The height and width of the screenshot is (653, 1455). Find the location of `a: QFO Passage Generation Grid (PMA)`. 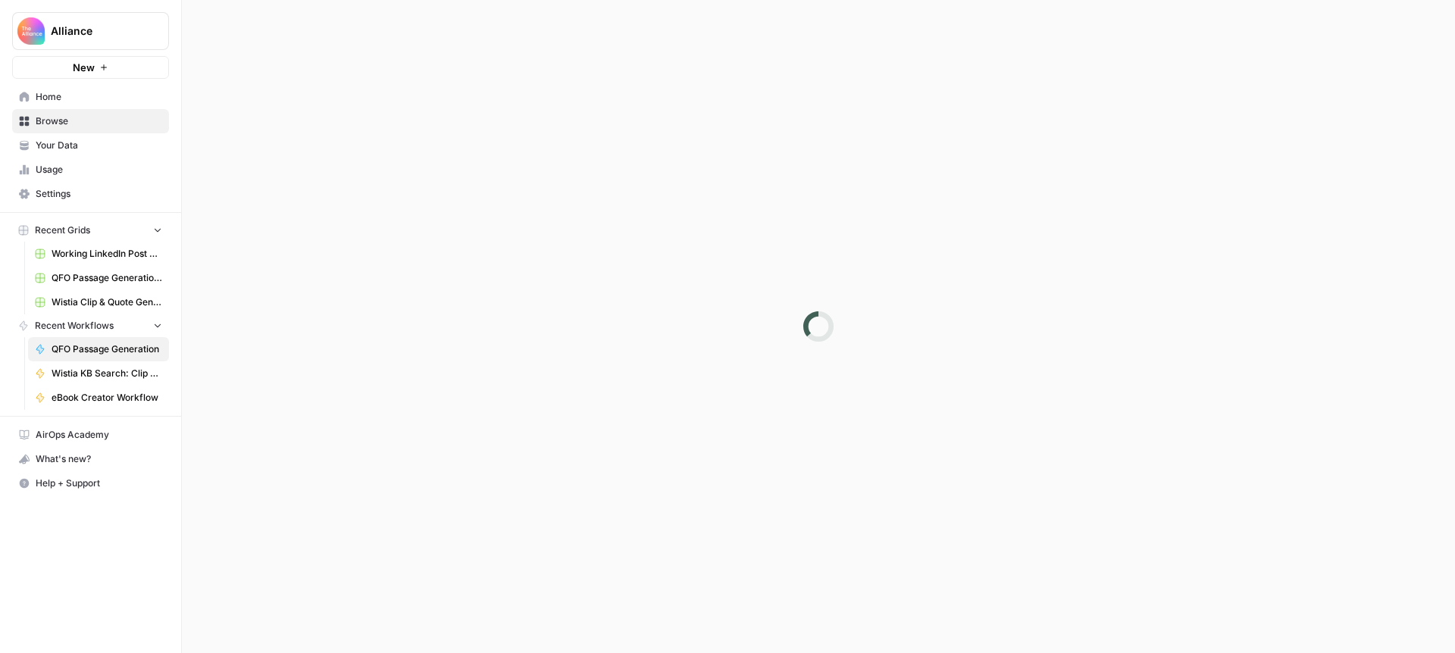

a: QFO Passage Generation Grid (PMA) is located at coordinates (98, 278).